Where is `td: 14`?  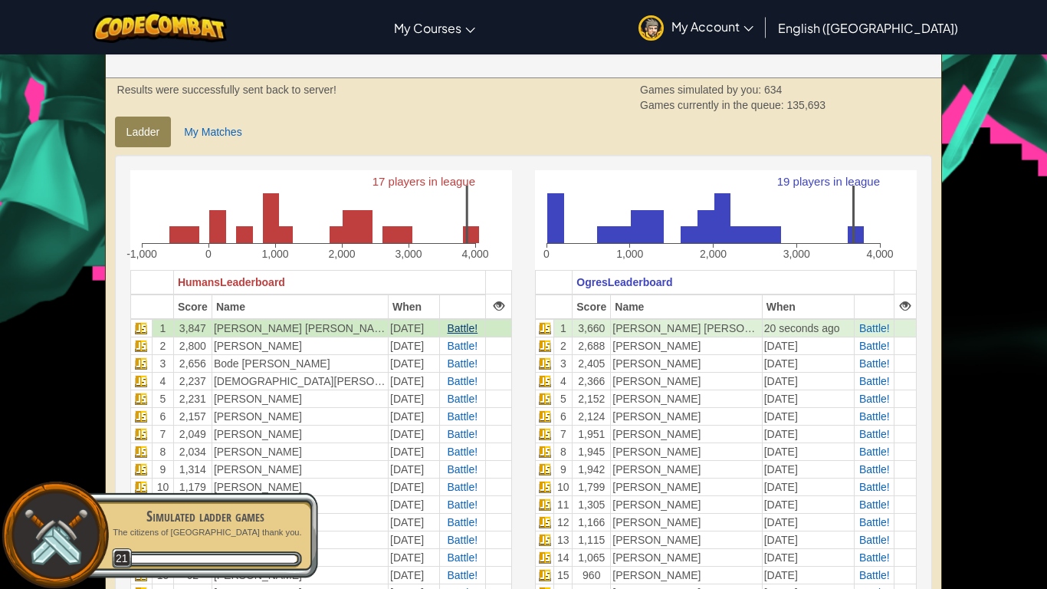
td: 14 is located at coordinates (564, 557).